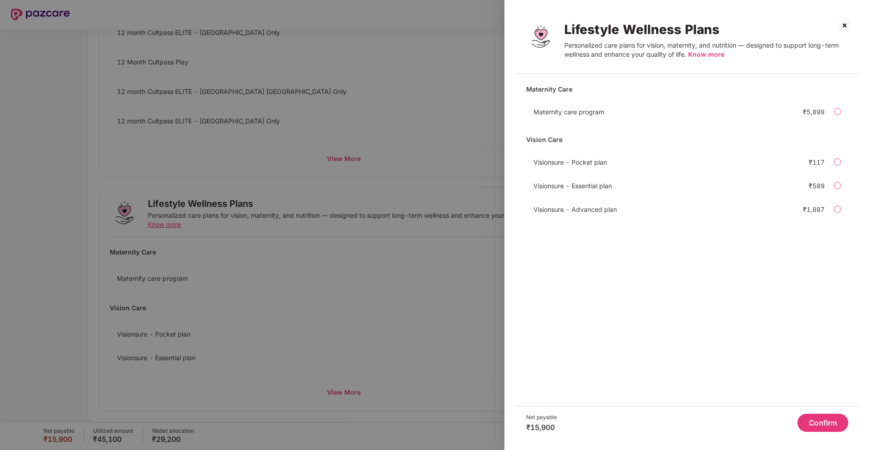 This screenshot has height=450, width=870. What do you see at coordinates (687, 139) in the screenshot?
I see `div: Vision Care` at bounding box center [687, 139].